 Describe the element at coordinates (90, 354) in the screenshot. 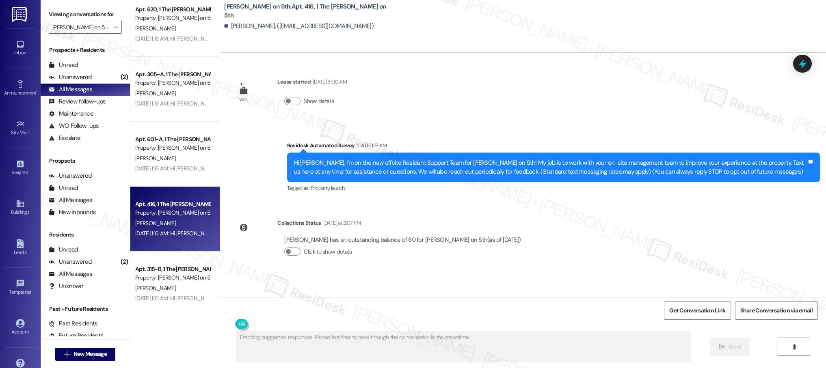

I see `span: New Message` at that location.